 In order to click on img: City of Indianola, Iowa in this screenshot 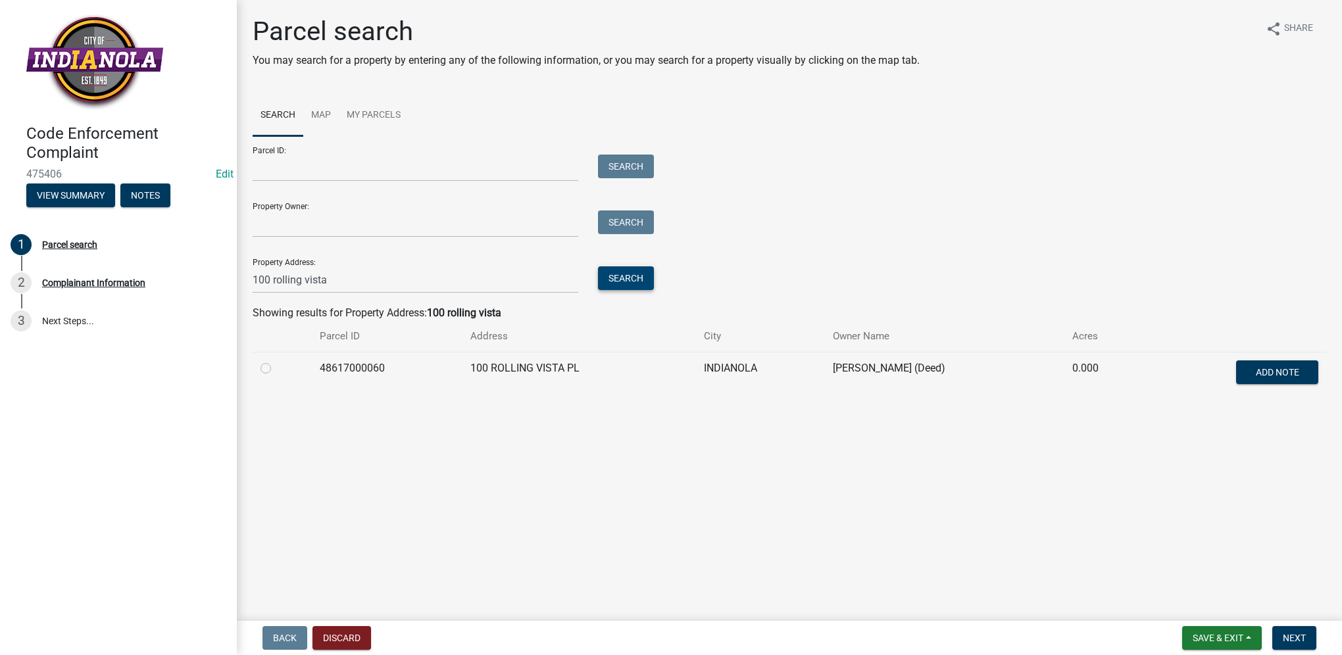, I will do `click(95, 62)`.